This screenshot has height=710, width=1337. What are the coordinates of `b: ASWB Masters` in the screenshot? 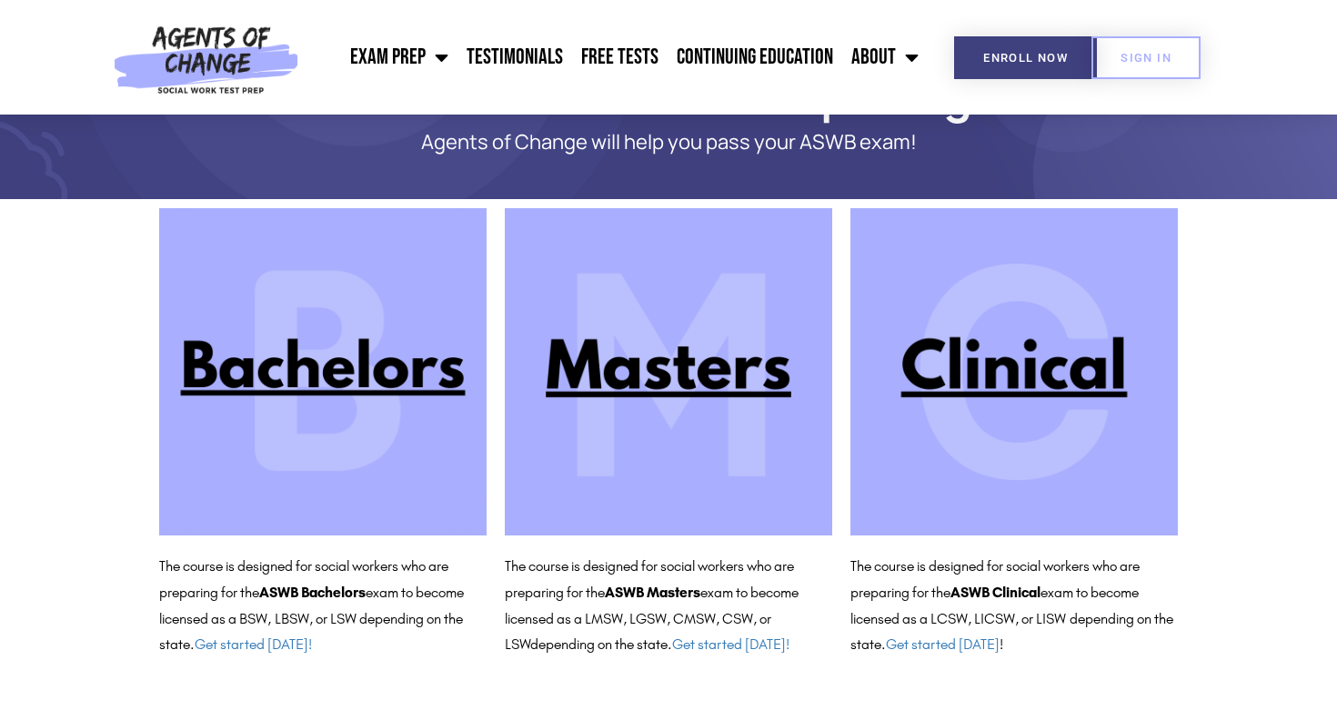 It's located at (652, 592).